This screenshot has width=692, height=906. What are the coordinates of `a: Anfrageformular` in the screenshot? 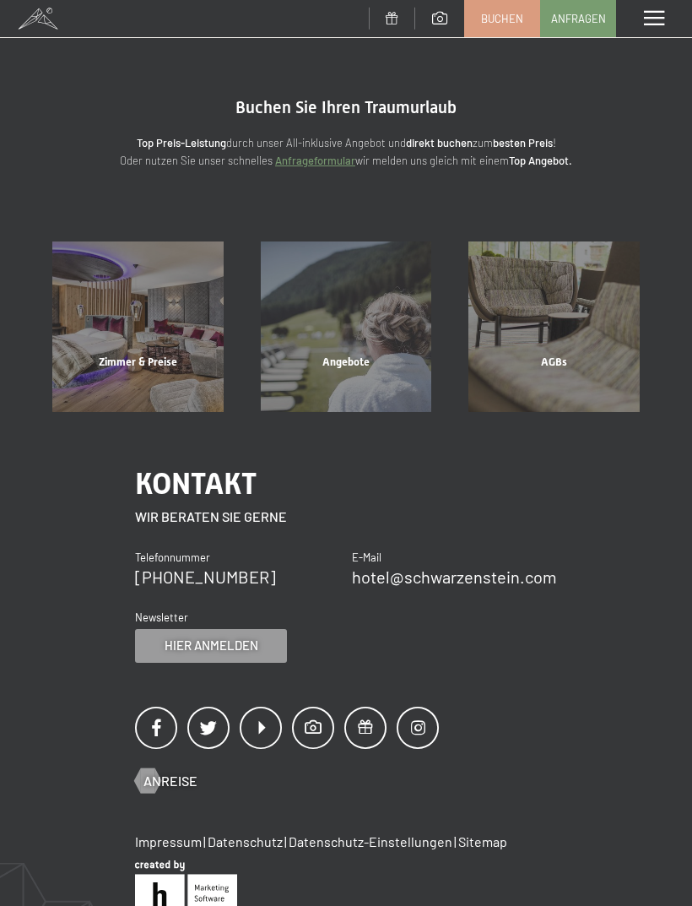 It's located at (315, 160).